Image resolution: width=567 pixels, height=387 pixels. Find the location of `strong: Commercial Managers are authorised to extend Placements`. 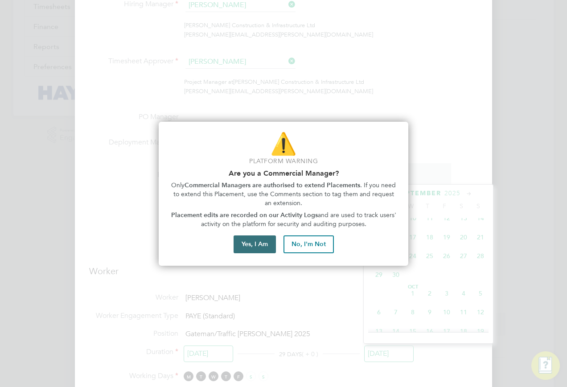

strong: Commercial Managers are authorised to extend Placements is located at coordinates (272, 185).